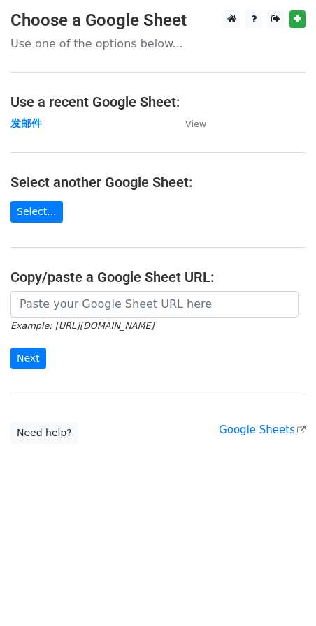 This screenshot has height=626, width=316. I want to click on a: Select..., so click(36, 212).